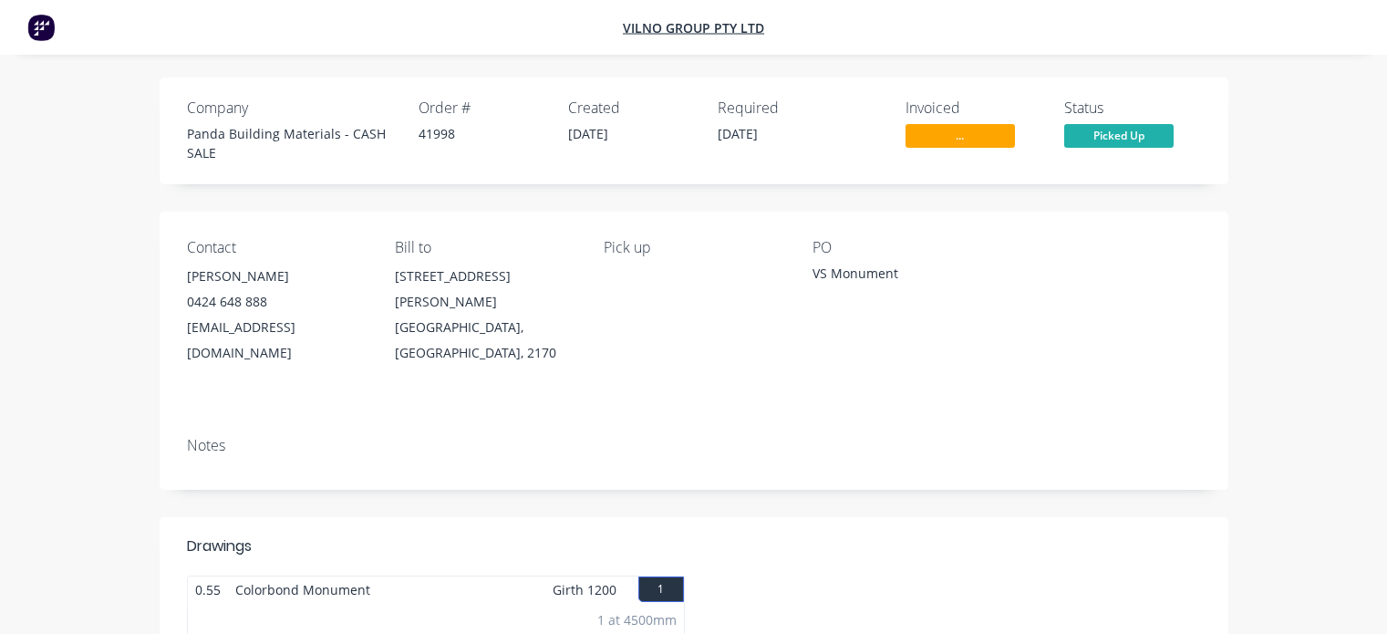 This screenshot has width=1387, height=634. What do you see at coordinates (585, 589) in the screenshot?
I see `span: Girth 1200` at bounding box center [585, 589].